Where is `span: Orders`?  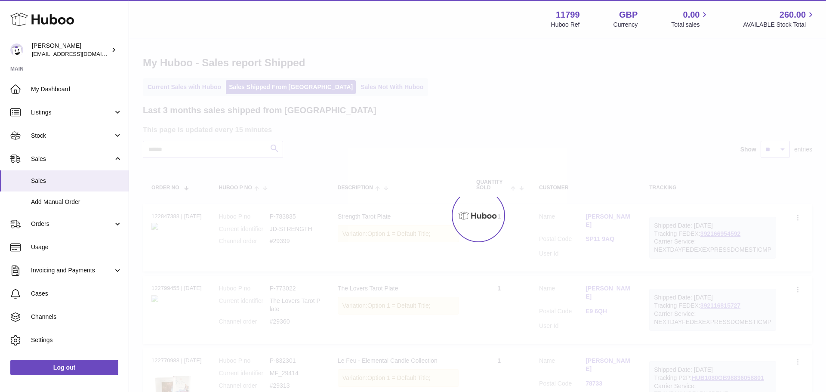 span: Orders is located at coordinates (72, 224).